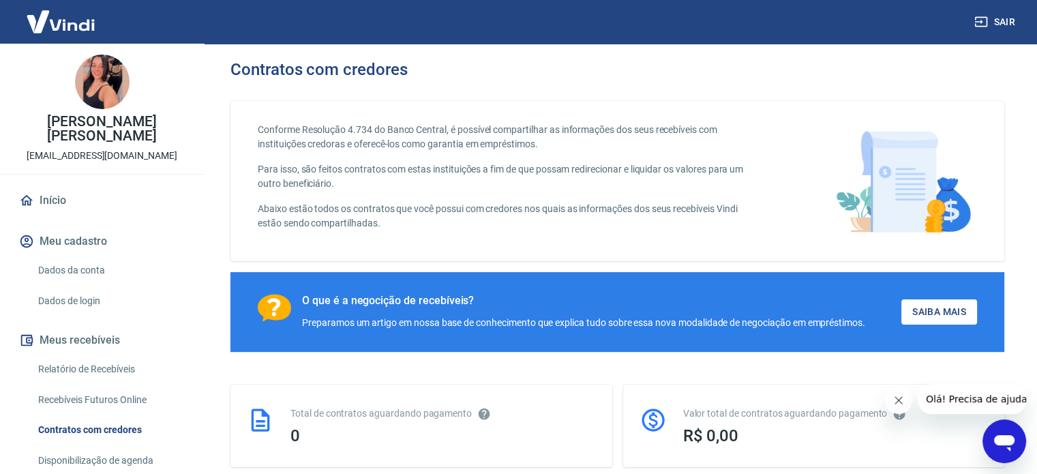 The image size is (1037, 474). I want to click on a: Contratos com credores, so click(110, 430).